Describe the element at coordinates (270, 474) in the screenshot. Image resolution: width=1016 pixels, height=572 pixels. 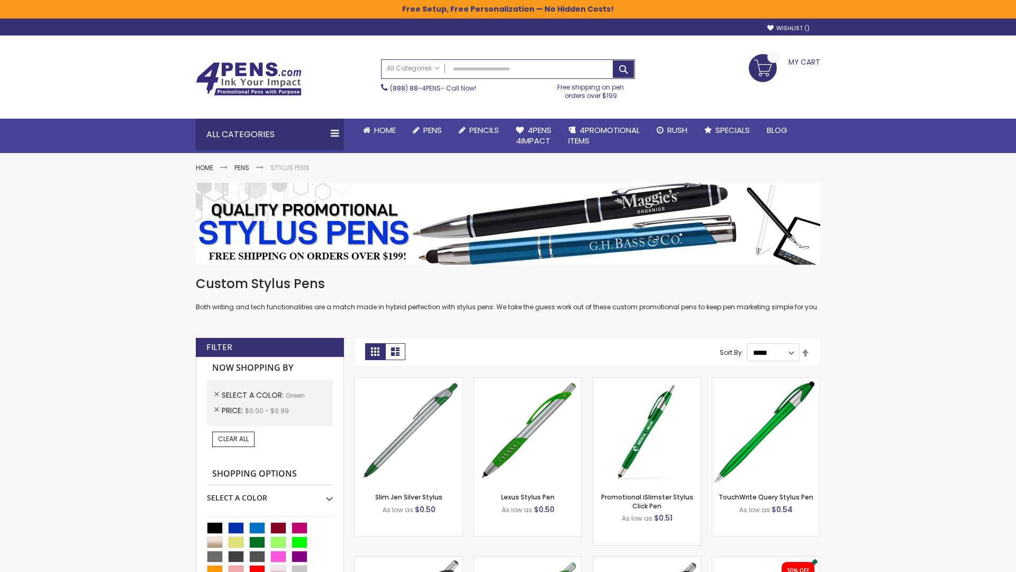
I see `strong: Shopping Options` at that location.